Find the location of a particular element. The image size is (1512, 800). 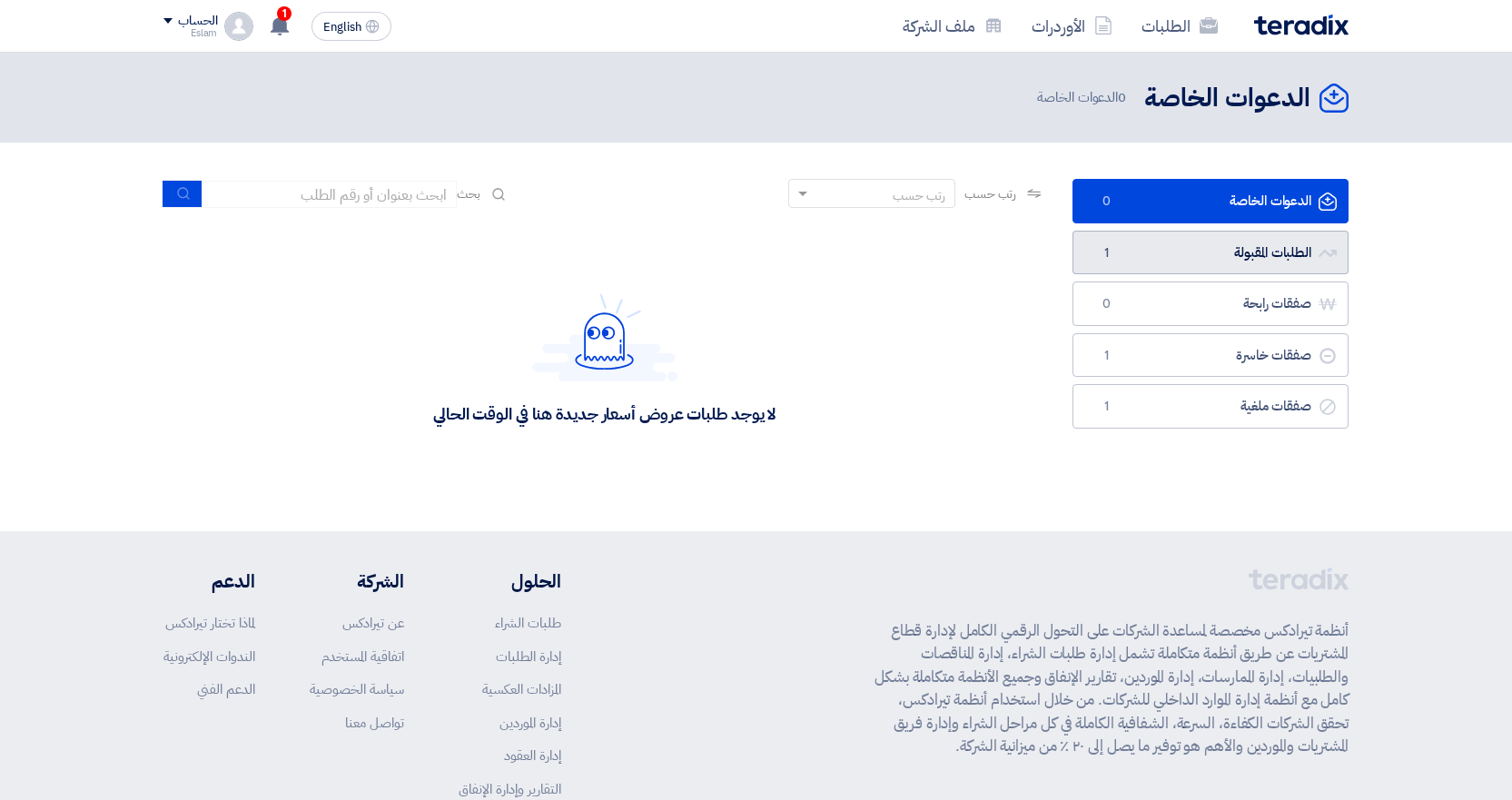

img: Teradix logo is located at coordinates (1301, 24).